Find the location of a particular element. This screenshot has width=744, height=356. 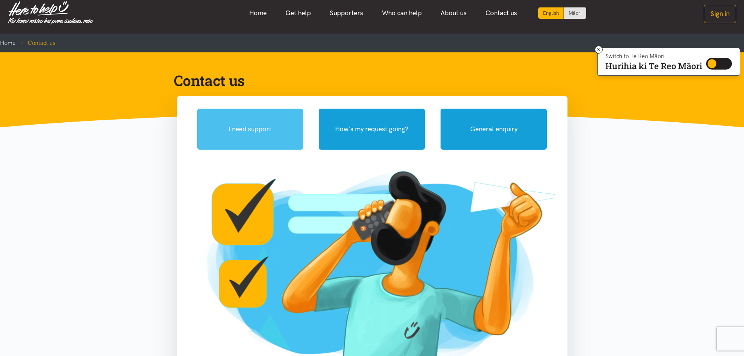

div: Current language is located at coordinates (551, 13).